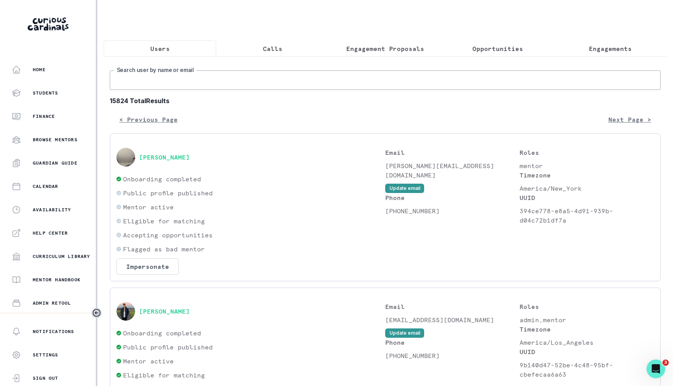  What do you see at coordinates (665, 363) in the screenshot?
I see `span: 3` at bounding box center [665, 363].